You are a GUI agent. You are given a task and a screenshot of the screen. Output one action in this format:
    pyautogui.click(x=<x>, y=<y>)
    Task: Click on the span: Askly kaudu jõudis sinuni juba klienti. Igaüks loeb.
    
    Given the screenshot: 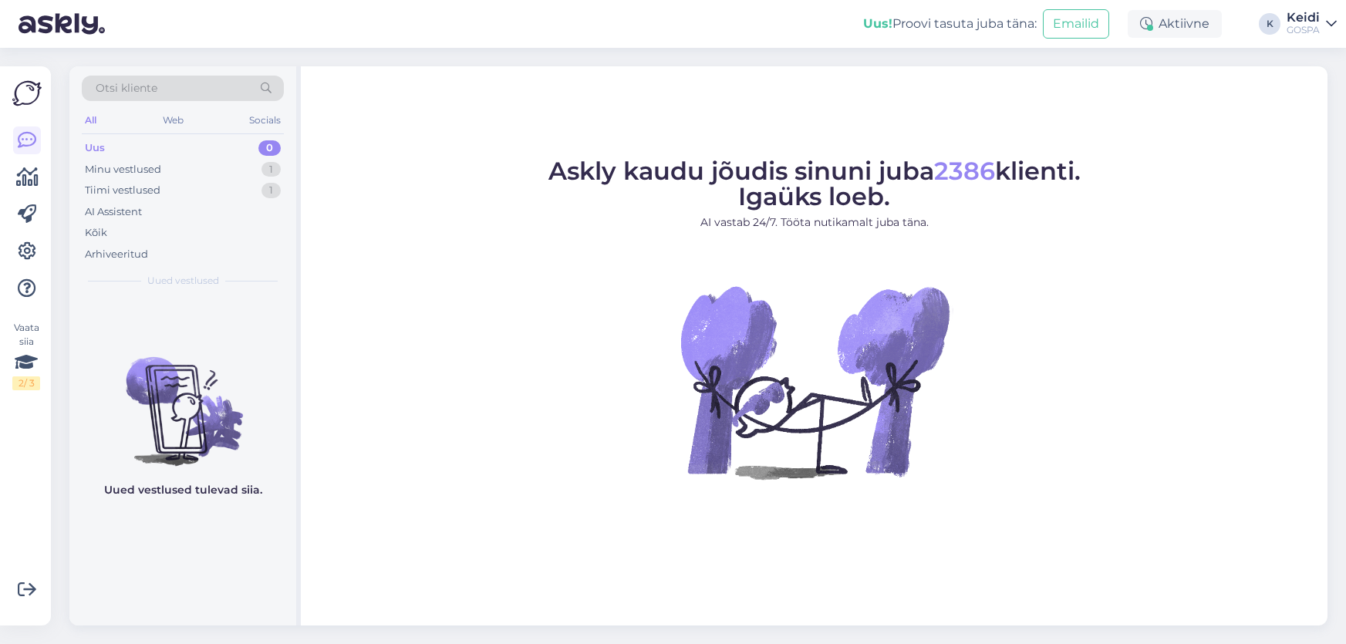 What is the action you would take?
    pyautogui.click(x=814, y=184)
    